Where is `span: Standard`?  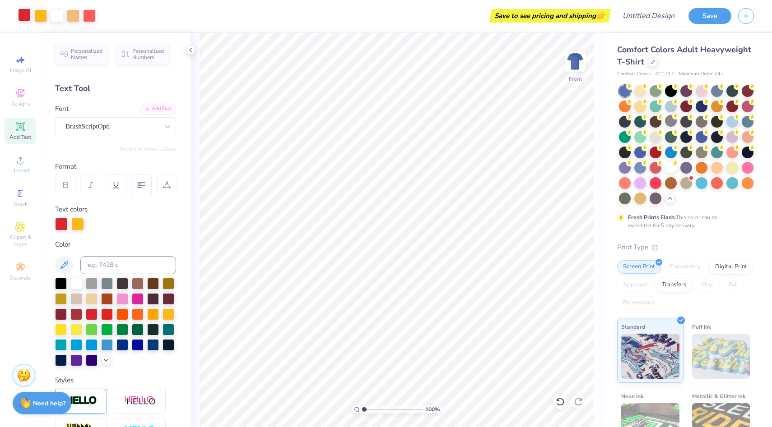
span: Standard is located at coordinates (633, 327).